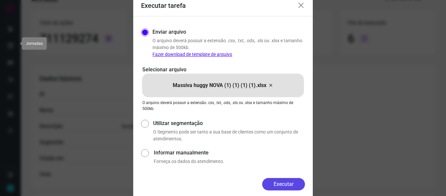 The height and width of the screenshot is (196, 446). I want to click on p: O Segmento pode ser tanto a sua base de clientes como um conjunto de atendimentos., so click(229, 135).